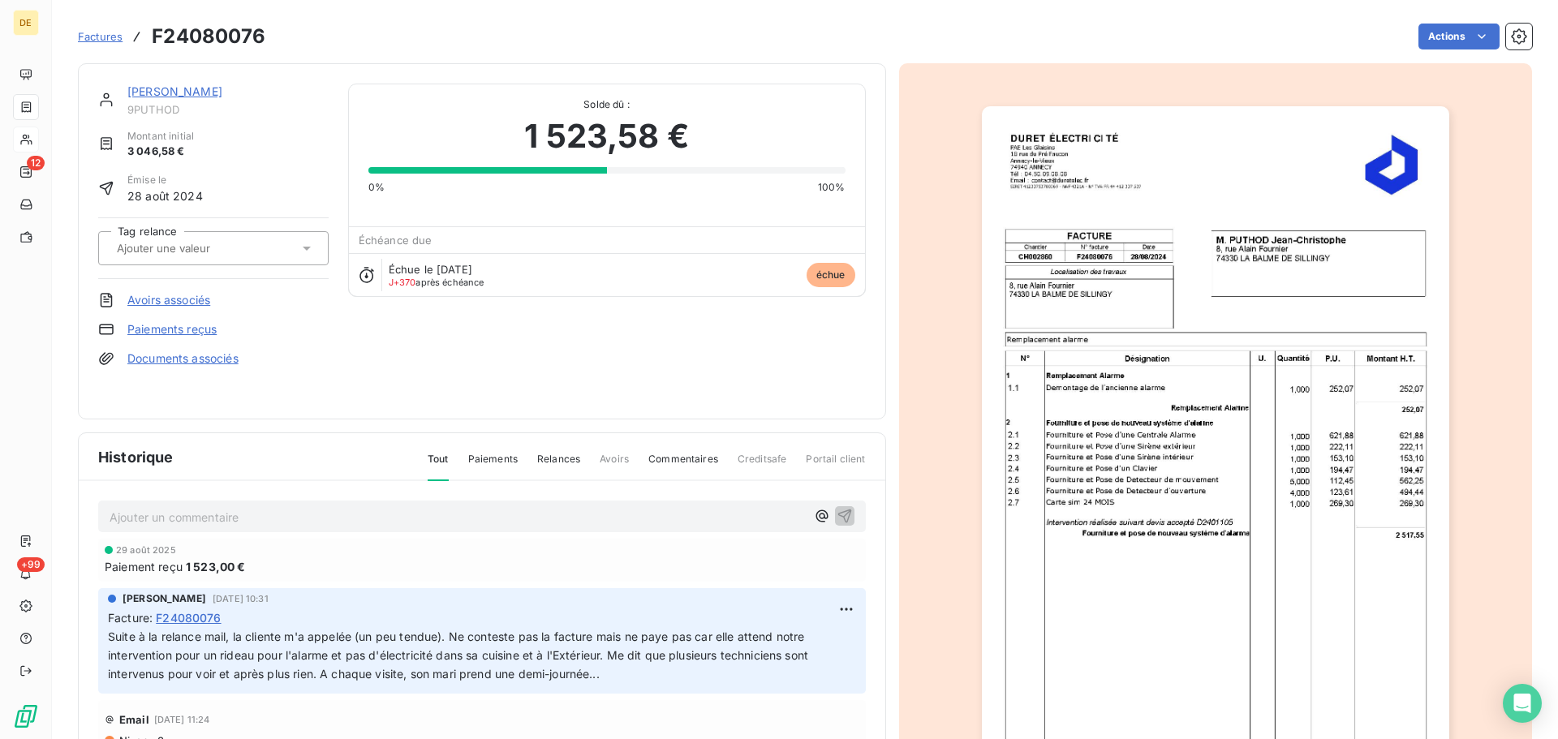 Image resolution: width=1558 pixels, height=739 pixels. What do you see at coordinates (216, 566) in the screenshot?
I see `span: 1 523,00 €` at bounding box center [216, 566].